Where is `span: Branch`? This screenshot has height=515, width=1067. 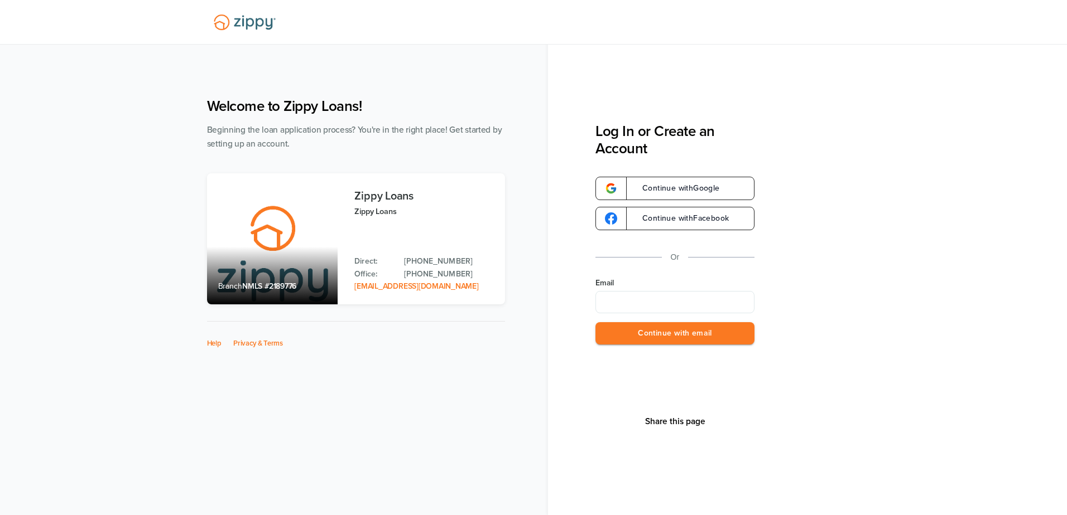 span: Branch is located at coordinates (230, 286).